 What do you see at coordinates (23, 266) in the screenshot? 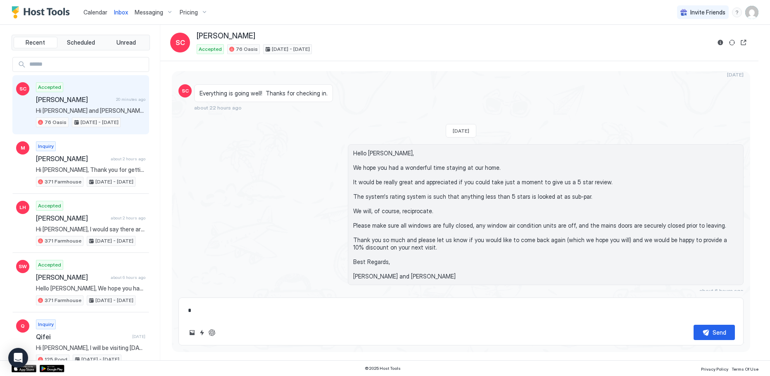
I see `span: SW` at bounding box center [23, 266].